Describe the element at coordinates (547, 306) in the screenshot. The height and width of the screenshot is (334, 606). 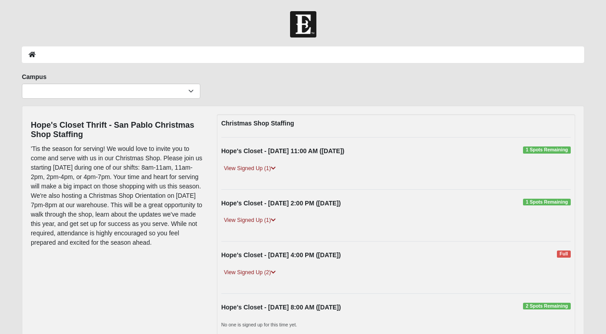
I see `span: 2 Spots Remaining` at that location.